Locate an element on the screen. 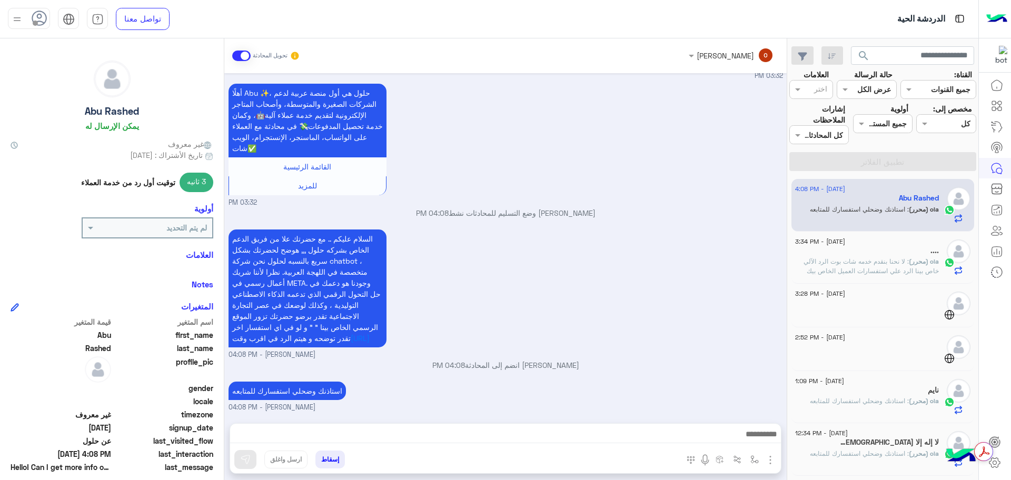 This screenshot has height=480, width=1011. span: القائمة الرئيسية is located at coordinates (307, 166).